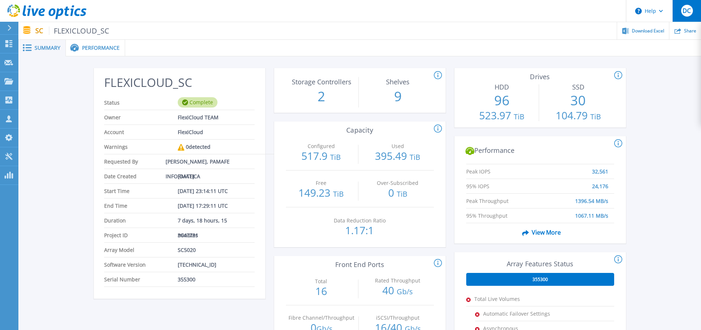  I want to click on span: Date Created, so click(141, 176).